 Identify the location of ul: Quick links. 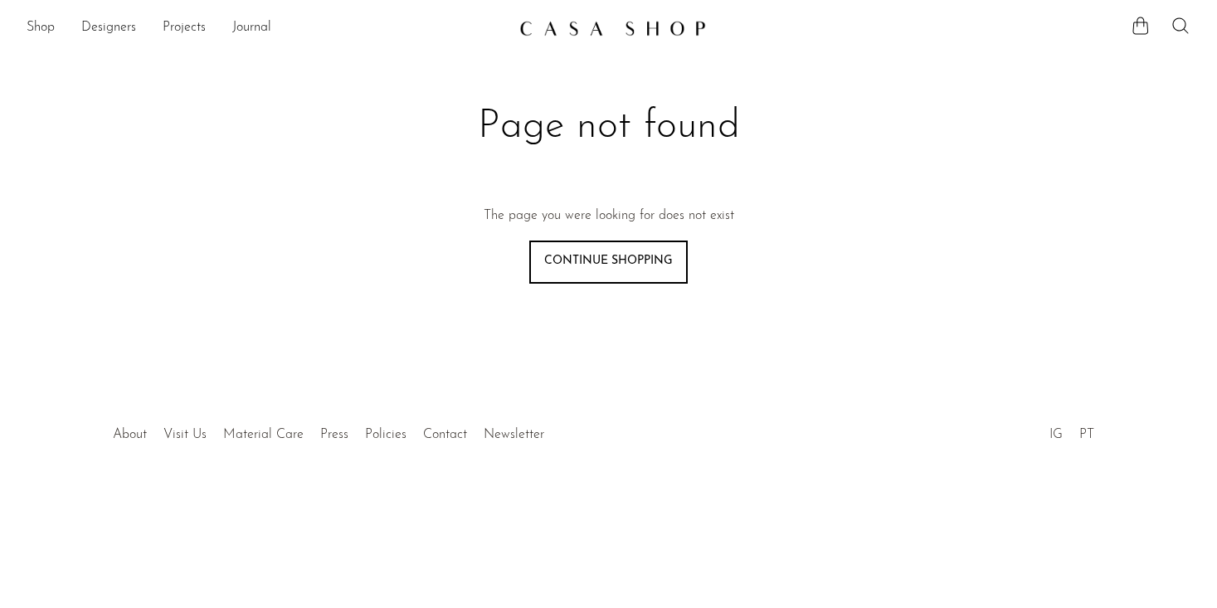
(329, 431).